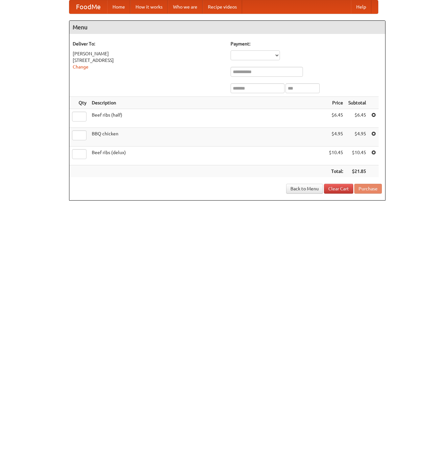  Describe the element at coordinates (358, 171) in the screenshot. I see `th: $21.85` at that location.